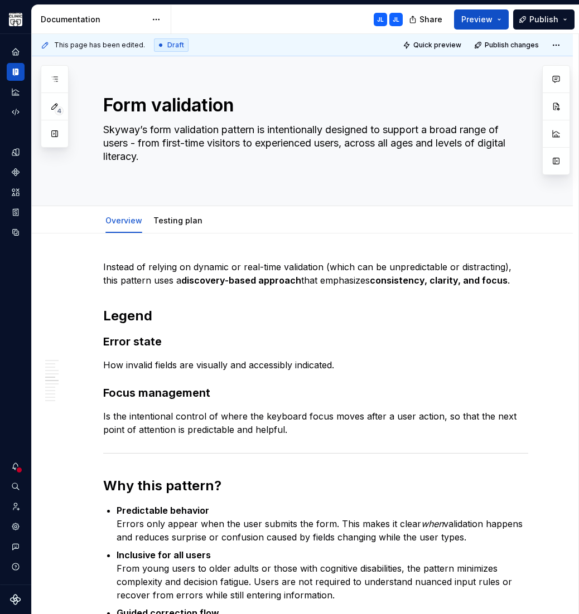 Image resolution: width=579 pixels, height=614 pixels. What do you see at coordinates (437, 45) in the screenshot?
I see `span: Quick preview` at bounding box center [437, 45].